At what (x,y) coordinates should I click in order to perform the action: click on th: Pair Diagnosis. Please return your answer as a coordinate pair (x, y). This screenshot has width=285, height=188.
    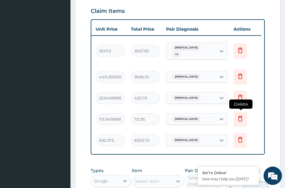
    Looking at the image, I should click on (197, 29).